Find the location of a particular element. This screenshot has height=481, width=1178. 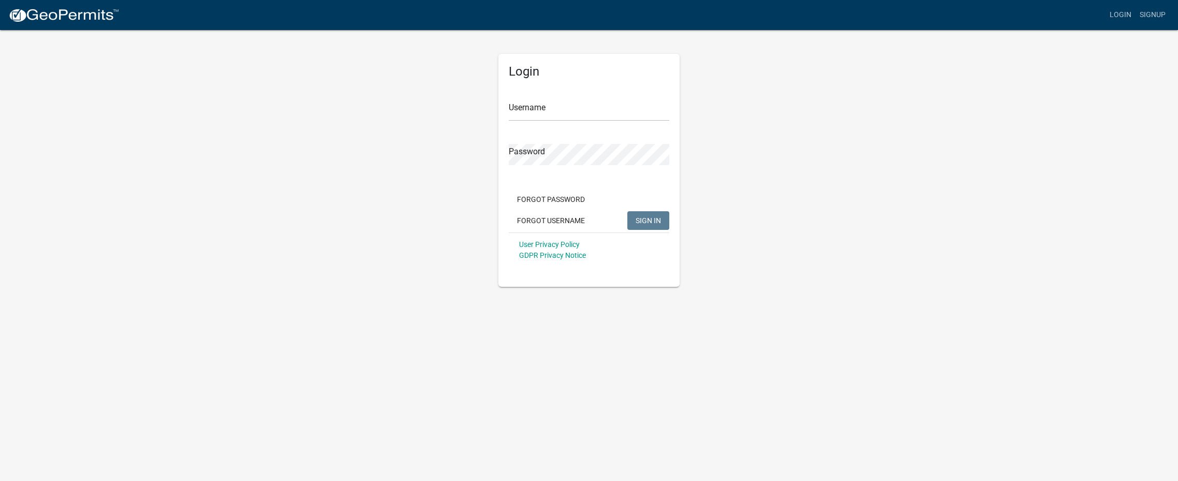

button: Forgot Password is located at coordinates (551, 199).